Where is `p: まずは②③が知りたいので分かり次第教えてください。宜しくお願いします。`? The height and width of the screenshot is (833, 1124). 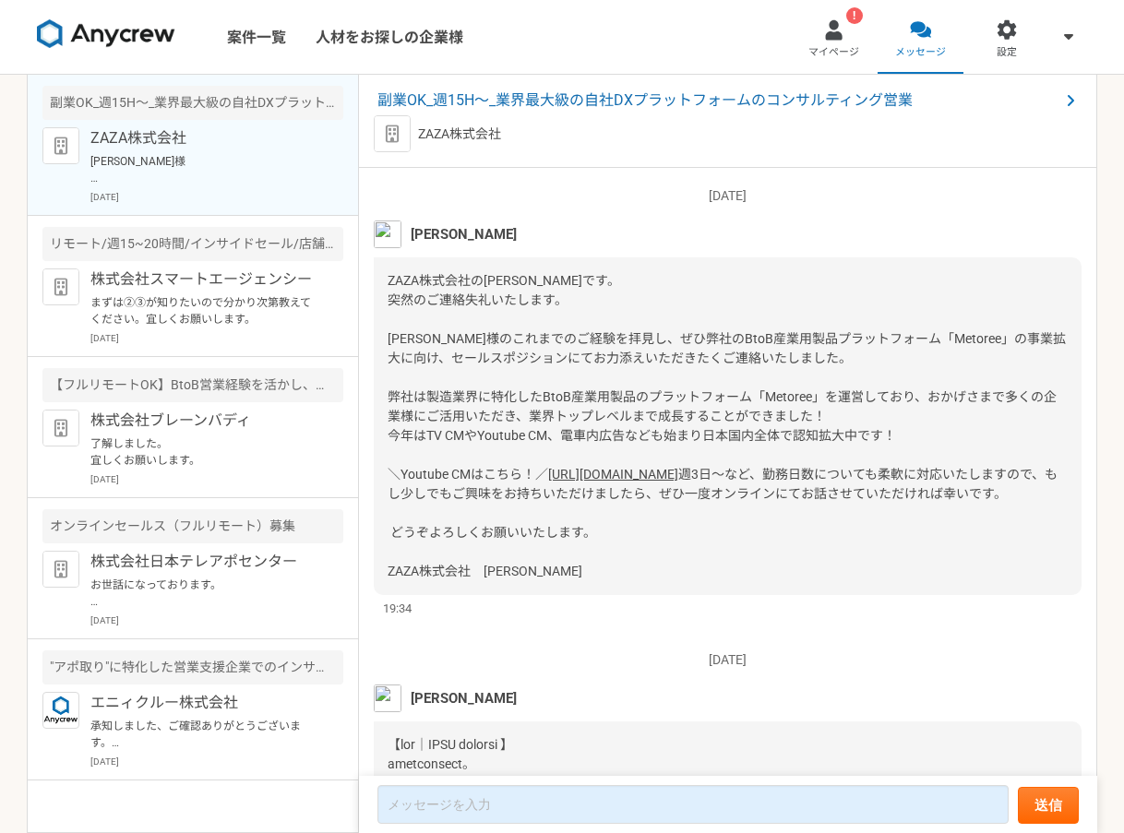 p: まずは②③が知りたいので分かり次第教えてください。宜しくお願いします。 is located at coordinates (204, 311).